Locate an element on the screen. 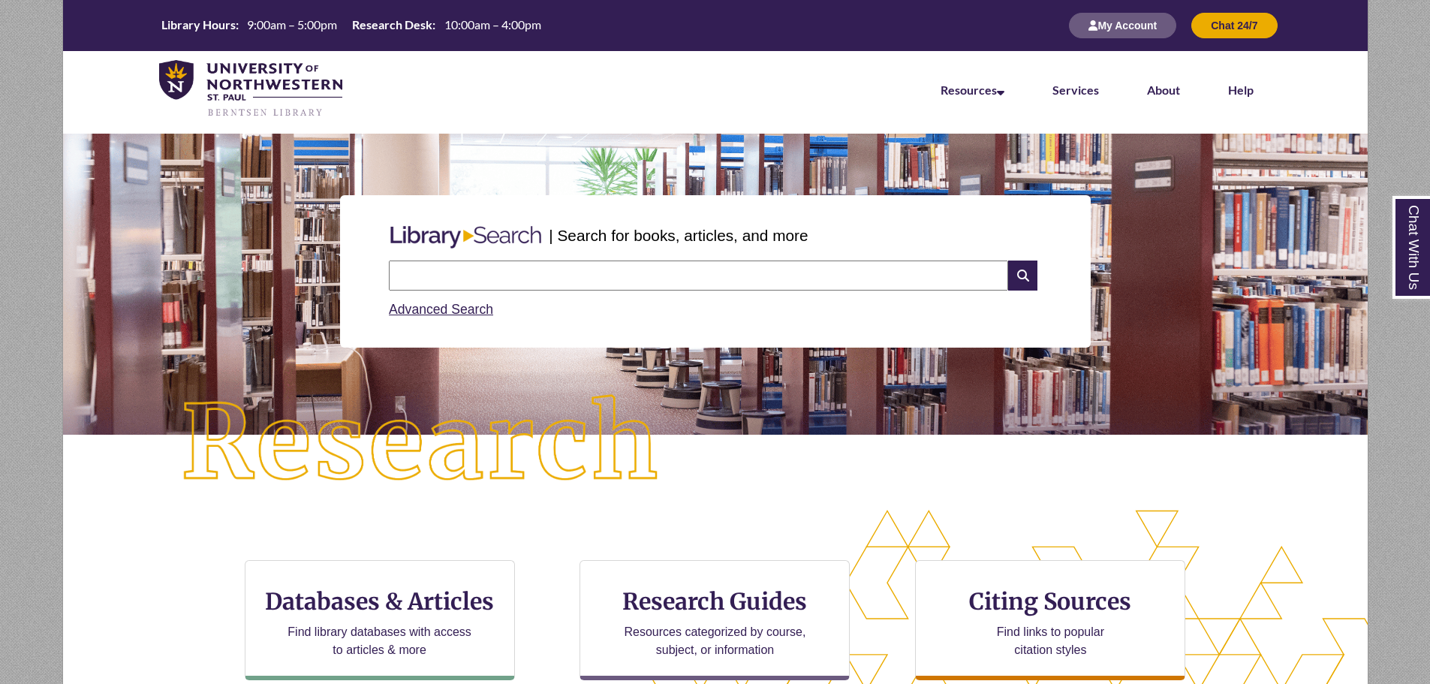 This screenshot has width=1430, height=684. a: Research Guides Resources categorized by course, subject, or information is located at coordinates (714, 620).